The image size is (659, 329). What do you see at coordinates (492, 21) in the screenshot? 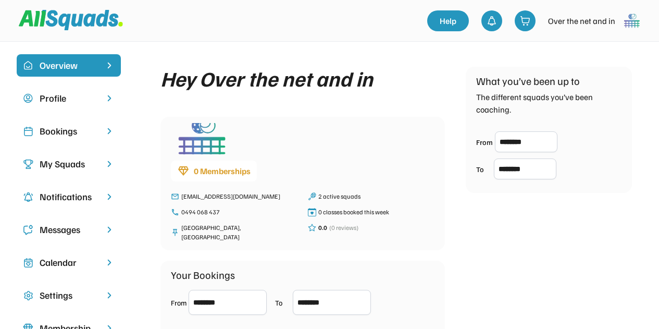
I see `img: bell-03%20%281%29.svg` at bounding box center [492, 21].